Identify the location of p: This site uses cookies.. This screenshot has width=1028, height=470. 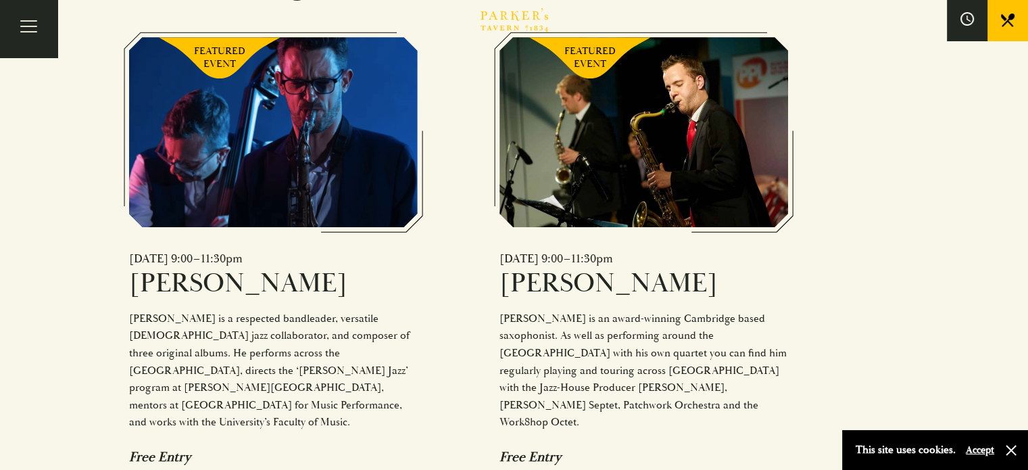
(906, 449).